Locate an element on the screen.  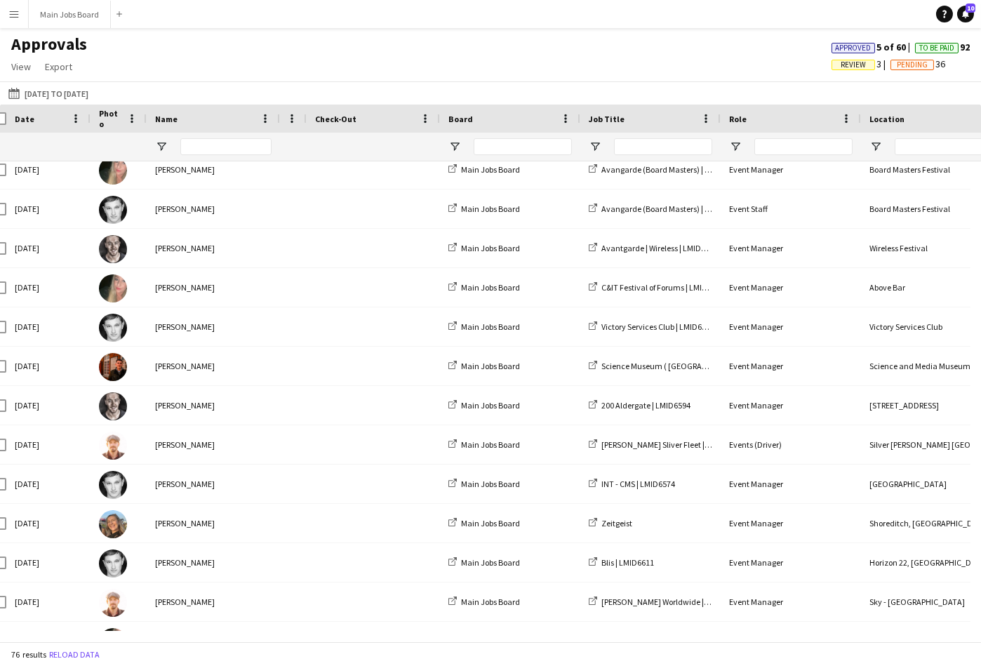
span: C&IT Festival of Forums | LMID6493 is located at coordinates (663, 287).